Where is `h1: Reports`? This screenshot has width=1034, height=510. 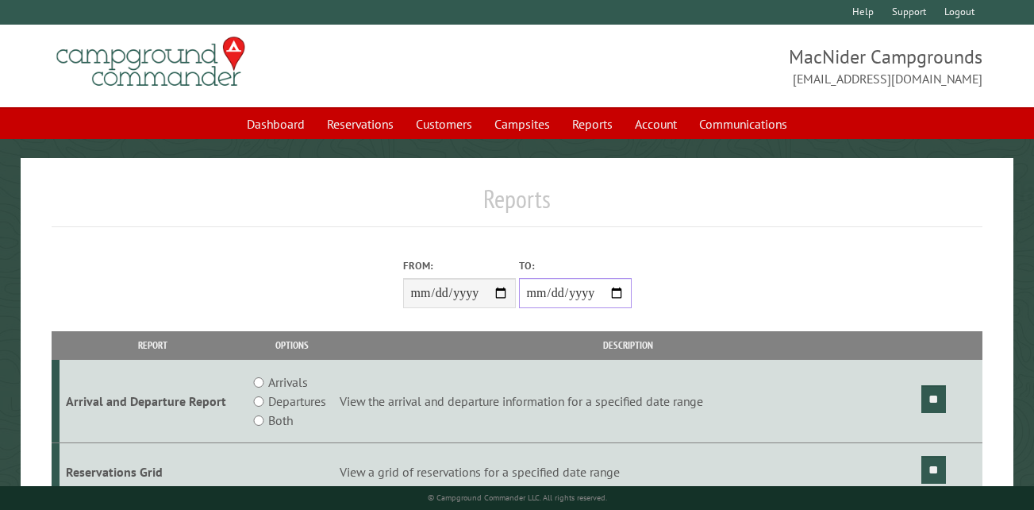 h1: Reports is located at coordinates (517, 205).